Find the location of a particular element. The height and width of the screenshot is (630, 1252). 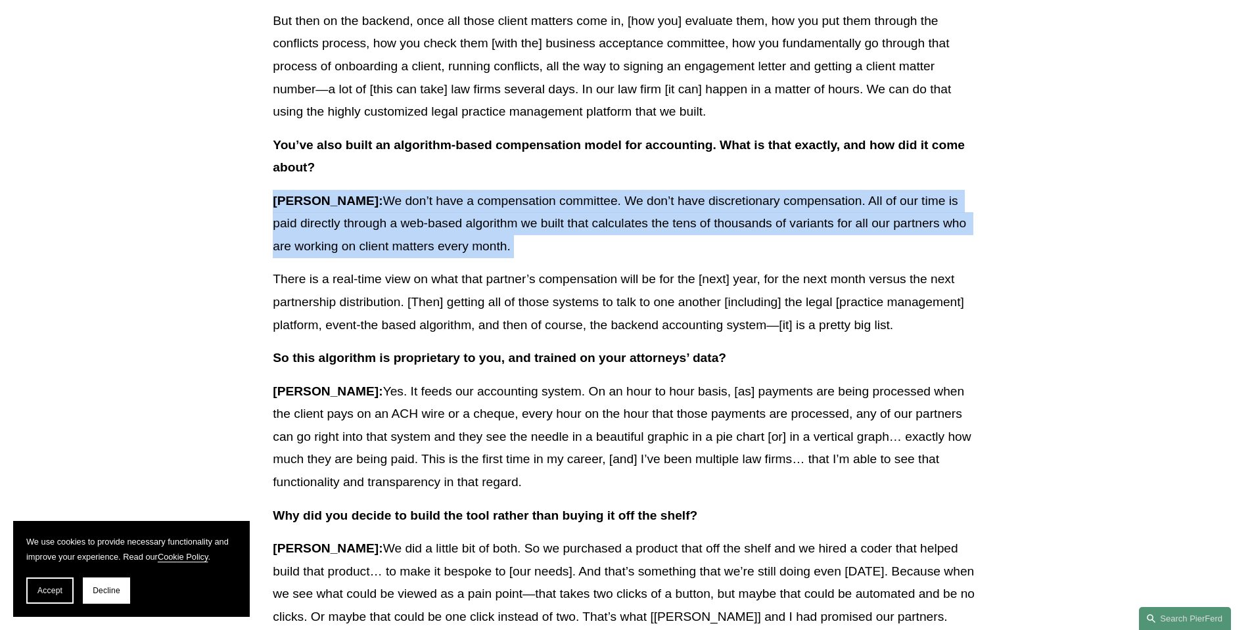

p: We don’t have a compensation committee. We don’t have discretionary compensation. All of our time... is located at coordinates (626, 224).